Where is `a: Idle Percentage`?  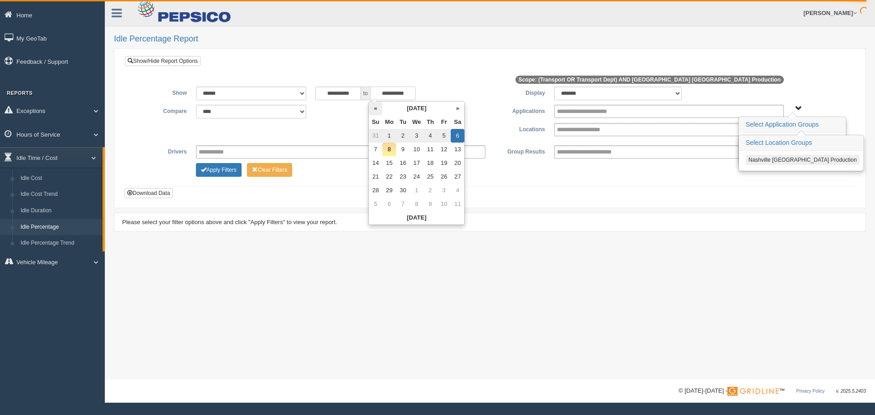
a: Idle Percentage is located at coordinates (59, 228).